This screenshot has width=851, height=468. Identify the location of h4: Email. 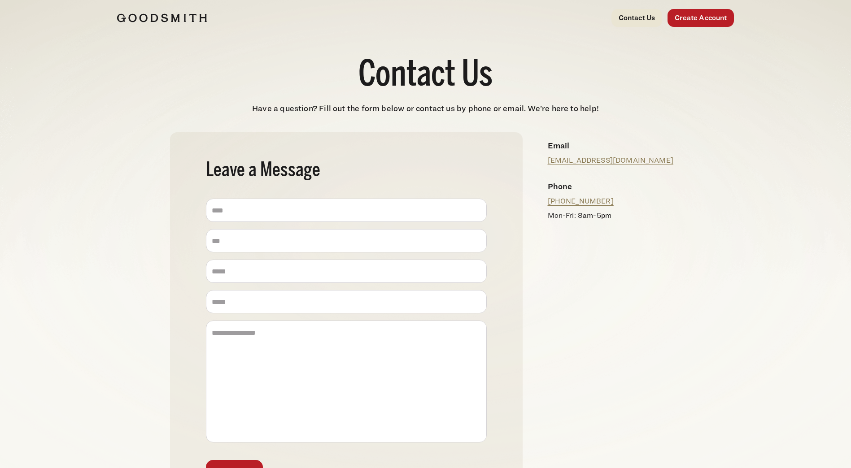
(611, 145).